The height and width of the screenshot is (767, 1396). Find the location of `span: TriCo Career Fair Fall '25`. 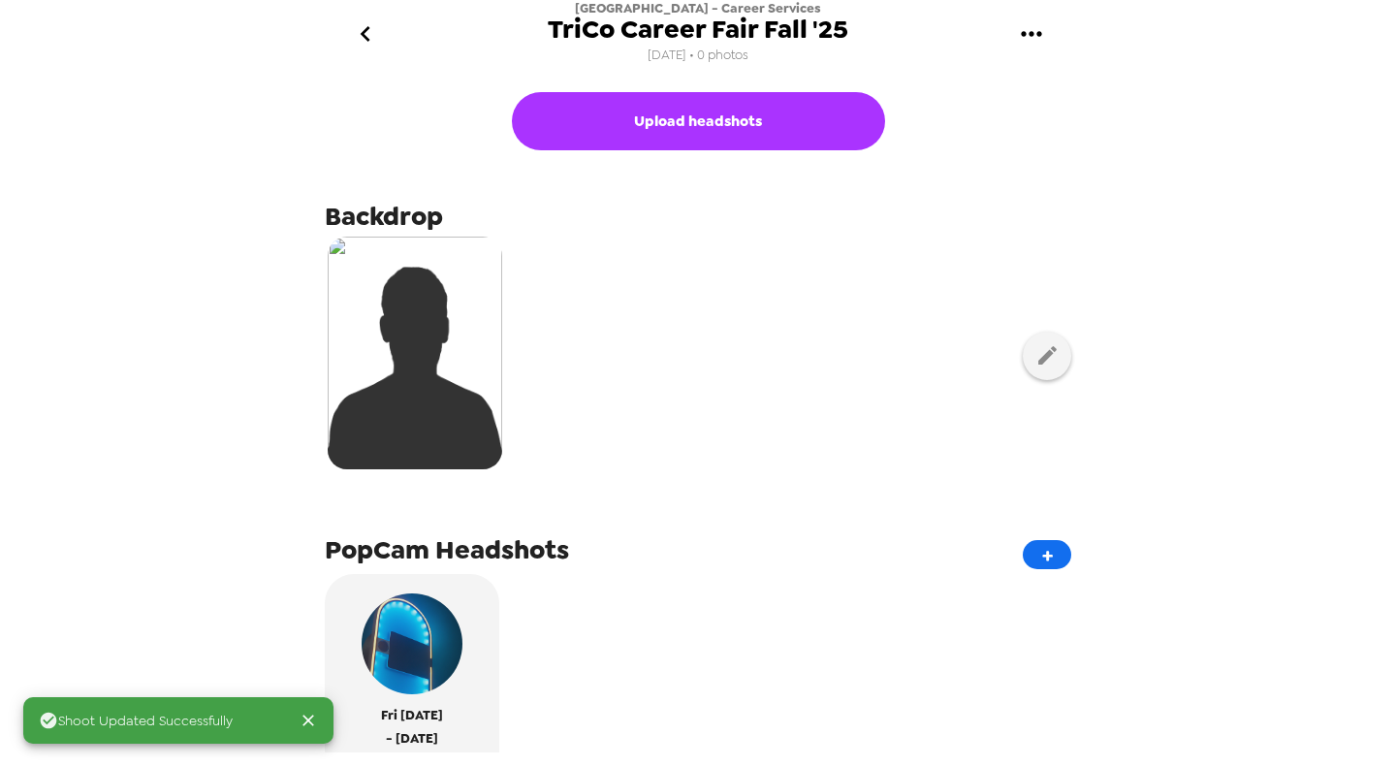

span: TriCo Career Fair Fall '25 is located at coordinates (698, 29).